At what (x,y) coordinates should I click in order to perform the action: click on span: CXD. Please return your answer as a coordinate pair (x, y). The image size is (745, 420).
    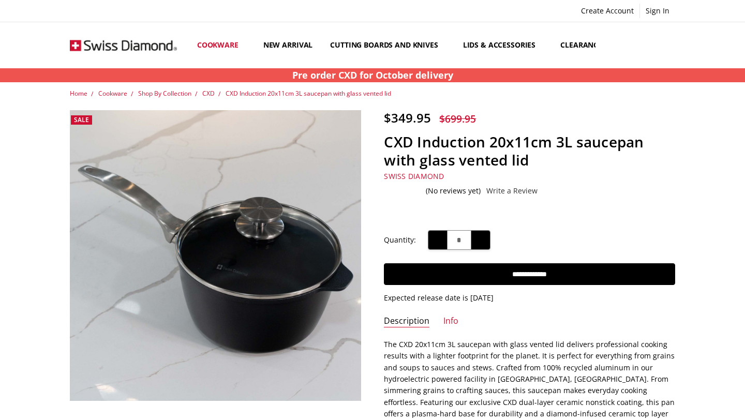
    Looking at the image, I should click on (208, 93).